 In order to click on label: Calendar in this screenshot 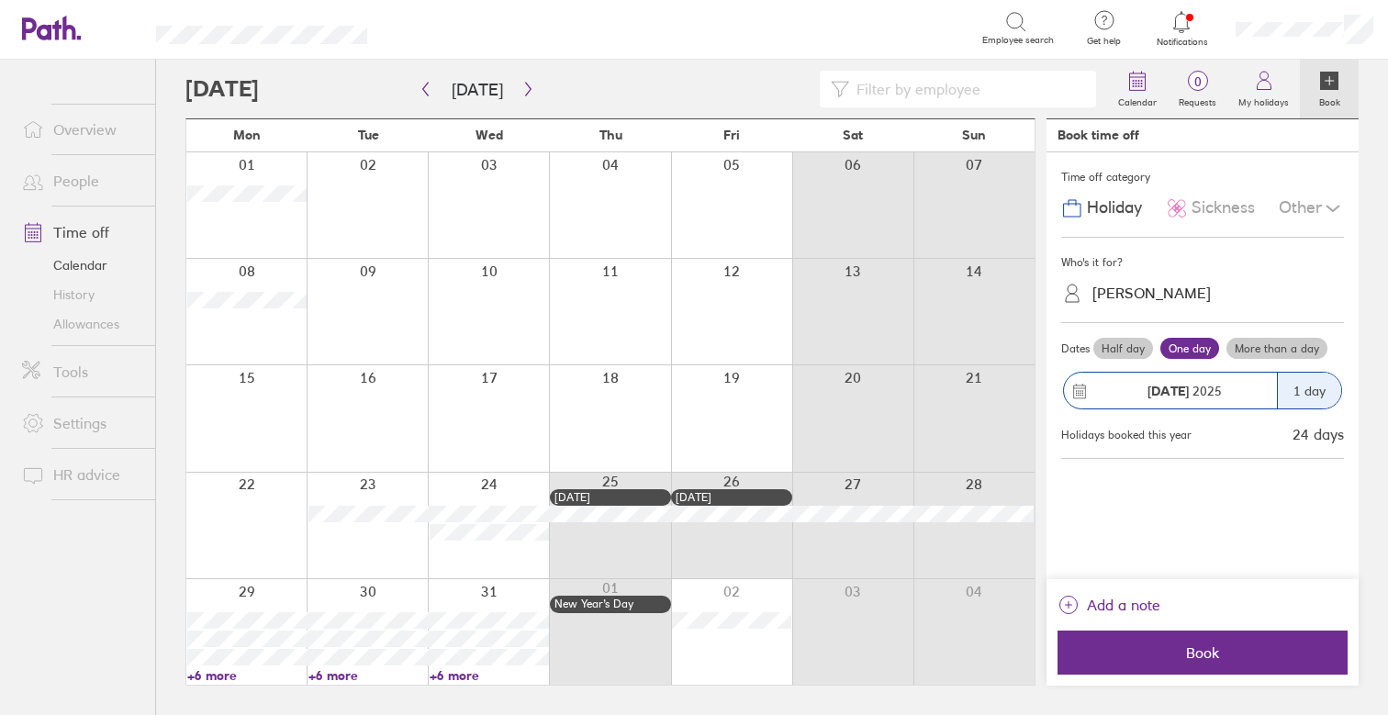, I will do `click(1138, 100)`.